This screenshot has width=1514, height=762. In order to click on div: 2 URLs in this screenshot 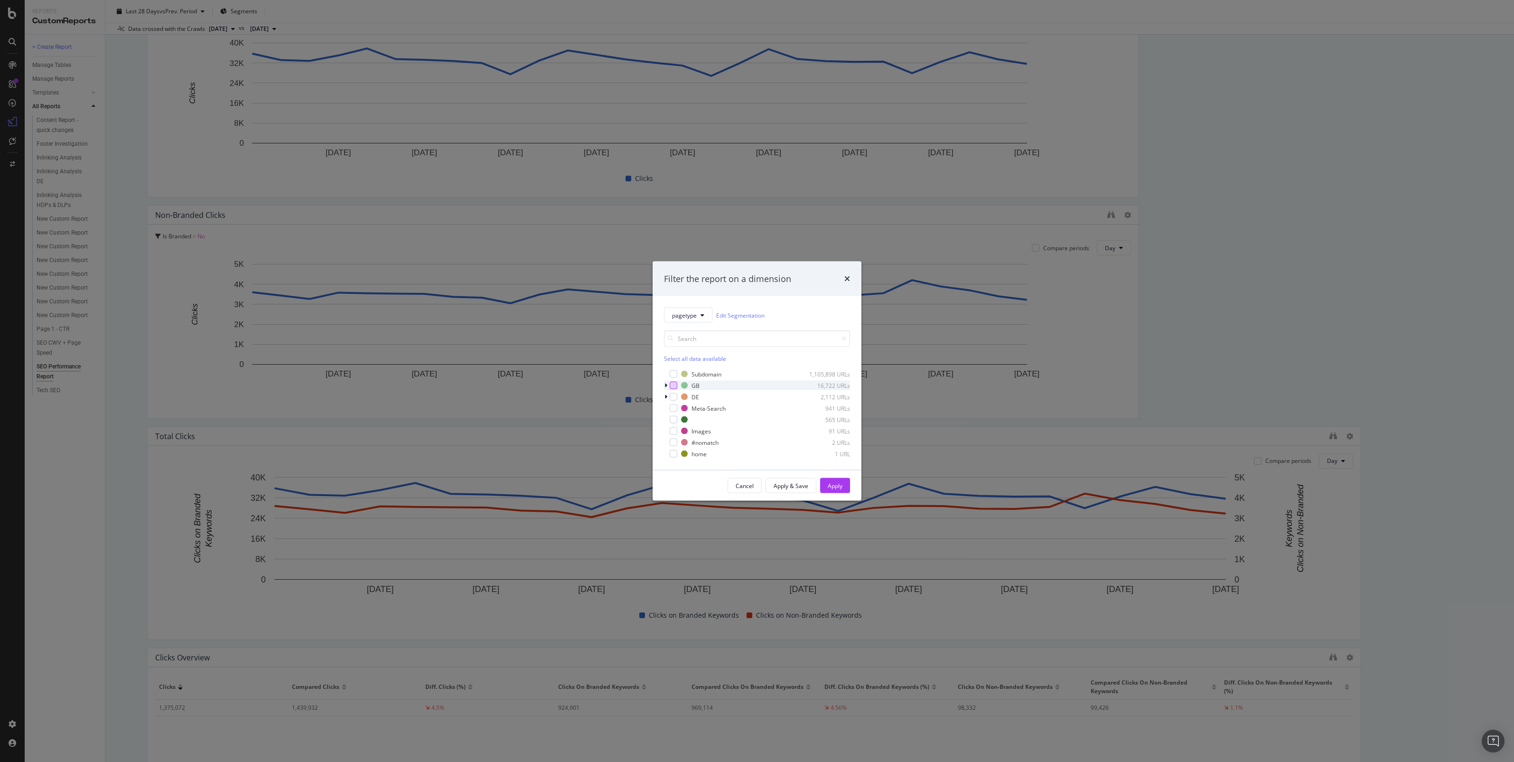, I will do `click(827, 442)`.